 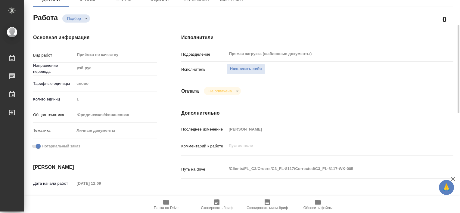 What do you see at coordinates (54, 84) in the screenshot?
I see `p: Тарифные единицы` at bounding box center [54, 84].